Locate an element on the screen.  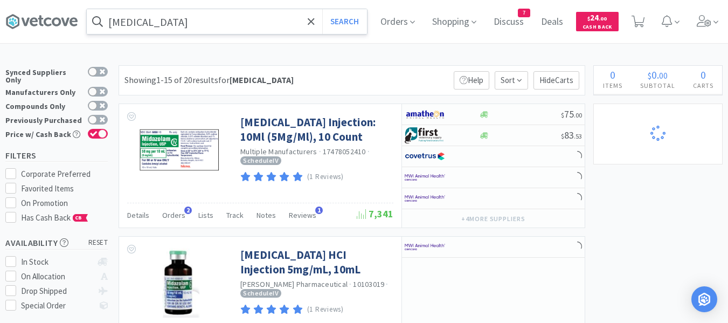
div: Synced Suppliers Only is located at coordinates (44, 75).